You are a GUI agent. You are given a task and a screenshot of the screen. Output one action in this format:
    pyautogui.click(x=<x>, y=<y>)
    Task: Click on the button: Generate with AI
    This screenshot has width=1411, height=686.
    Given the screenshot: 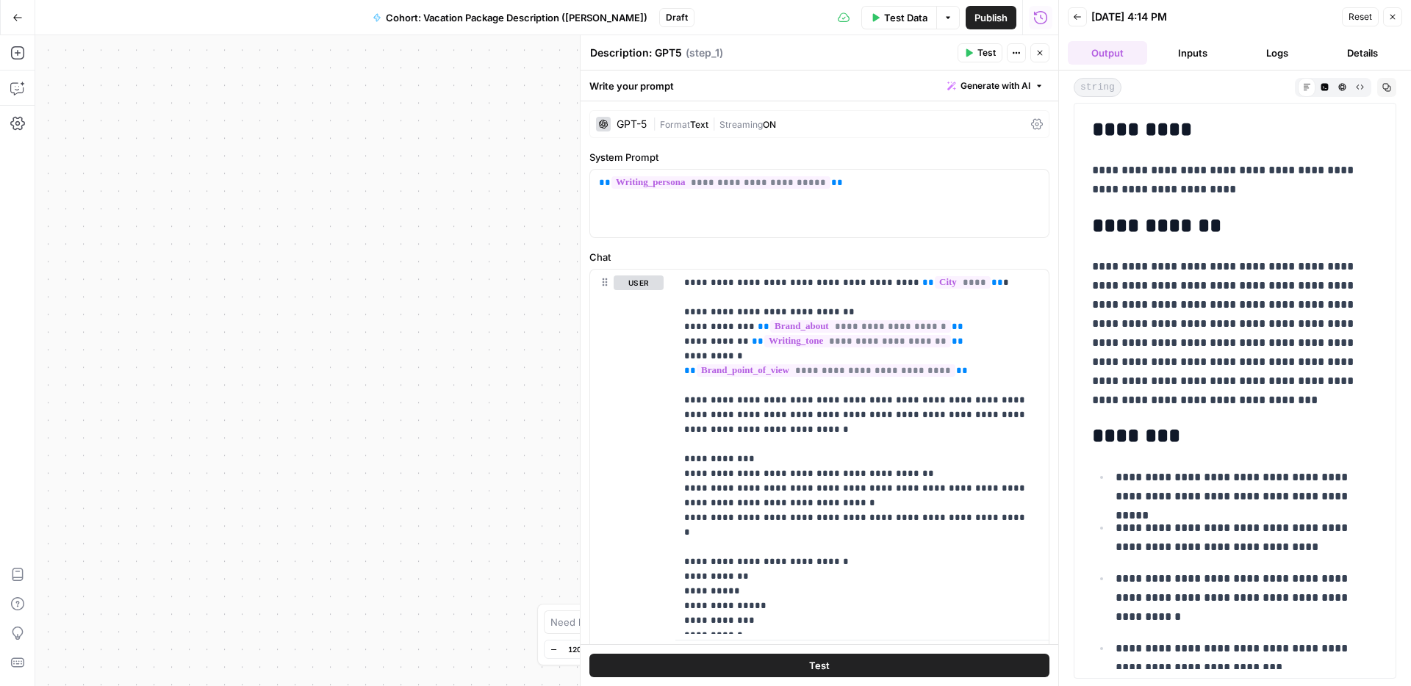 What is the action you would take?
    pyautogui.click(x=995, y=86)
    